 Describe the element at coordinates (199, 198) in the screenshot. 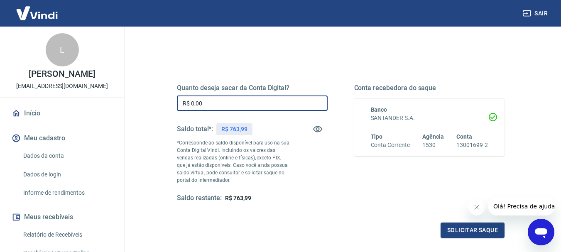

I see `h5: Saldo restante:` at that location.